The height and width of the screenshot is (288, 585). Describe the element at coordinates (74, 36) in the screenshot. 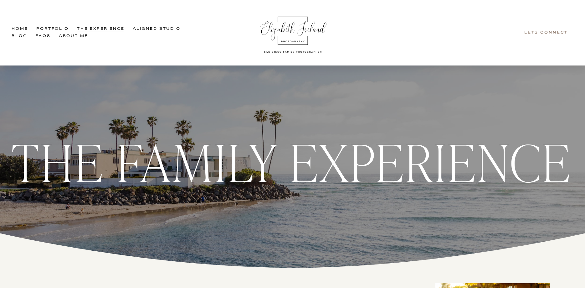

I see `a: About Me` at that location.